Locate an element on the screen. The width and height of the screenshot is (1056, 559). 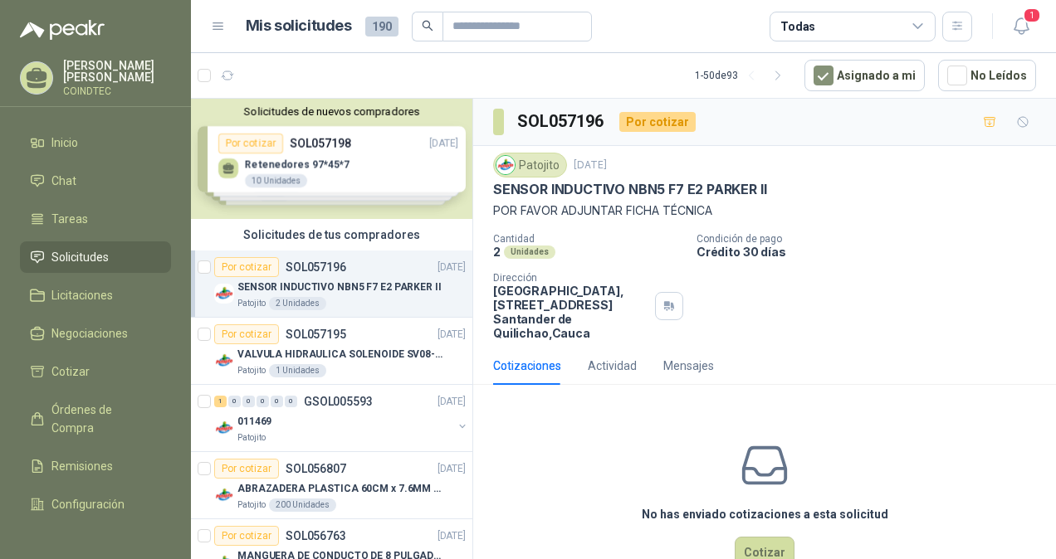
a: Chat is located at coordinates (95, 181).